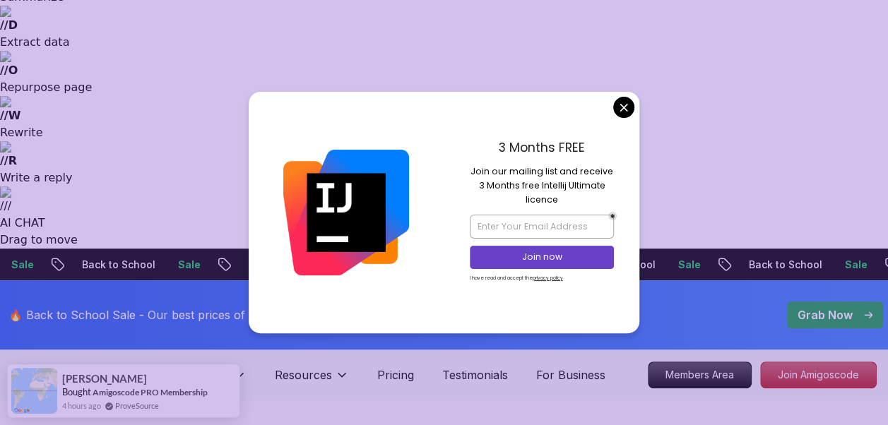  I want to click on a: For Business, so click(571, 375).